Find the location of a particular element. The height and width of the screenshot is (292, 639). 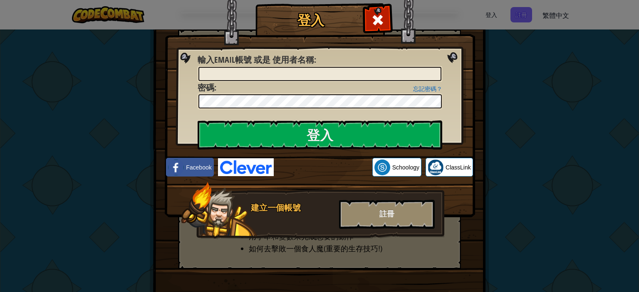

span: Facebook is located at coordinates (198, 168).